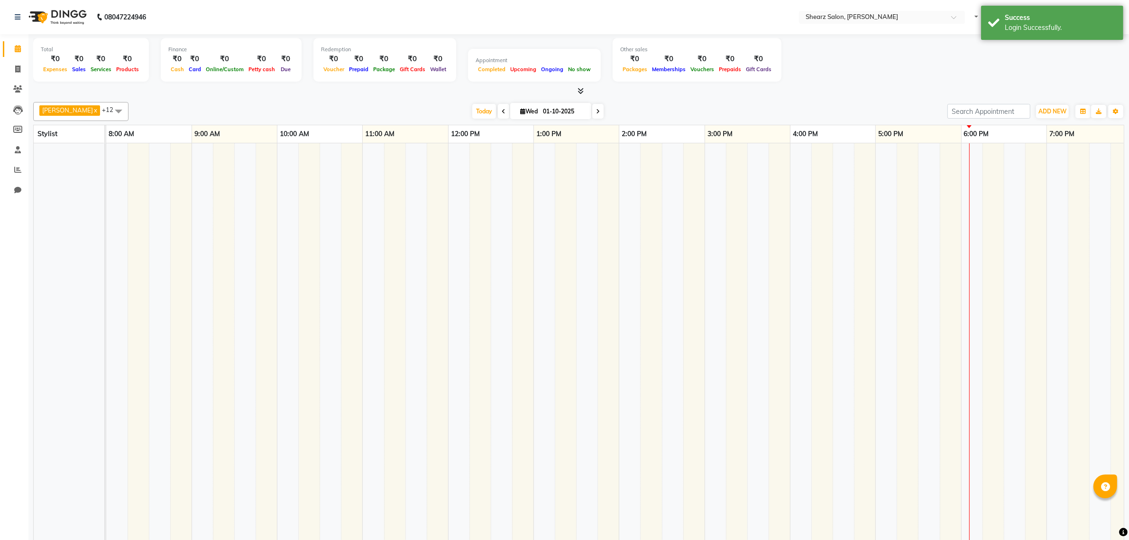 The image size is (1129, 540). I want to click on img: logo, so click(56, 17).